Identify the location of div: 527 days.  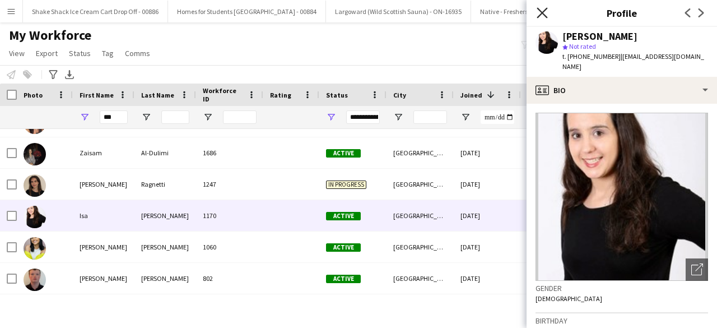
(554, 246).